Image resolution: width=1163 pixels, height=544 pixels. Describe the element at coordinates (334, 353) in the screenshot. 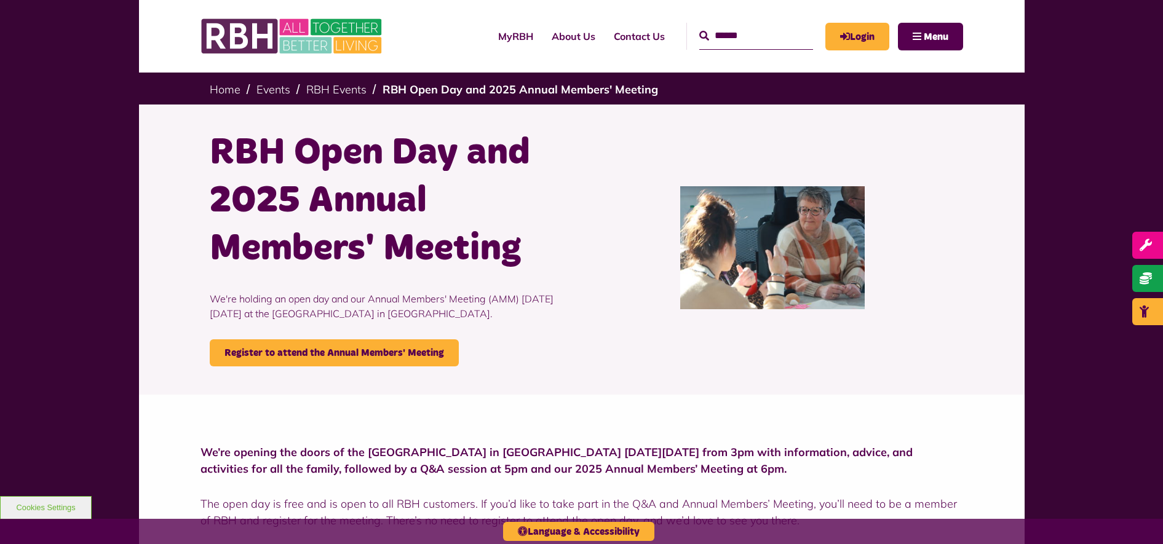

I see `a: Register to attend the Annual Members' Meeting` at that location.